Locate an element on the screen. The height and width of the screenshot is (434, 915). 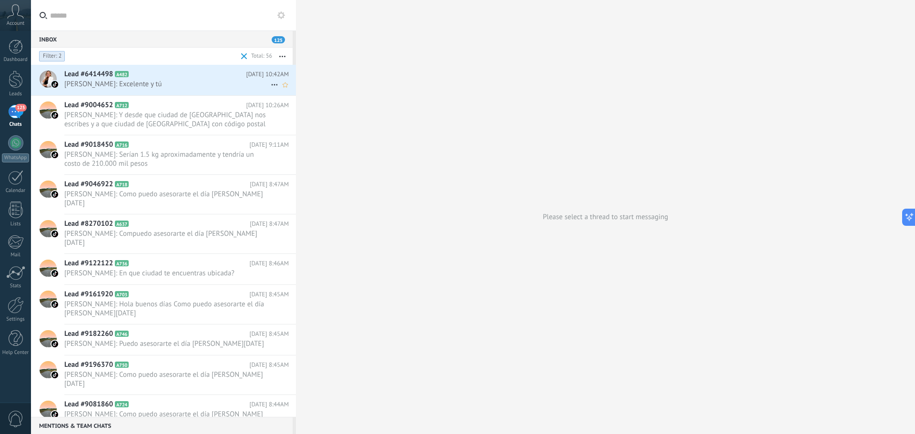
span: Account is located at coordinates (15, 23).